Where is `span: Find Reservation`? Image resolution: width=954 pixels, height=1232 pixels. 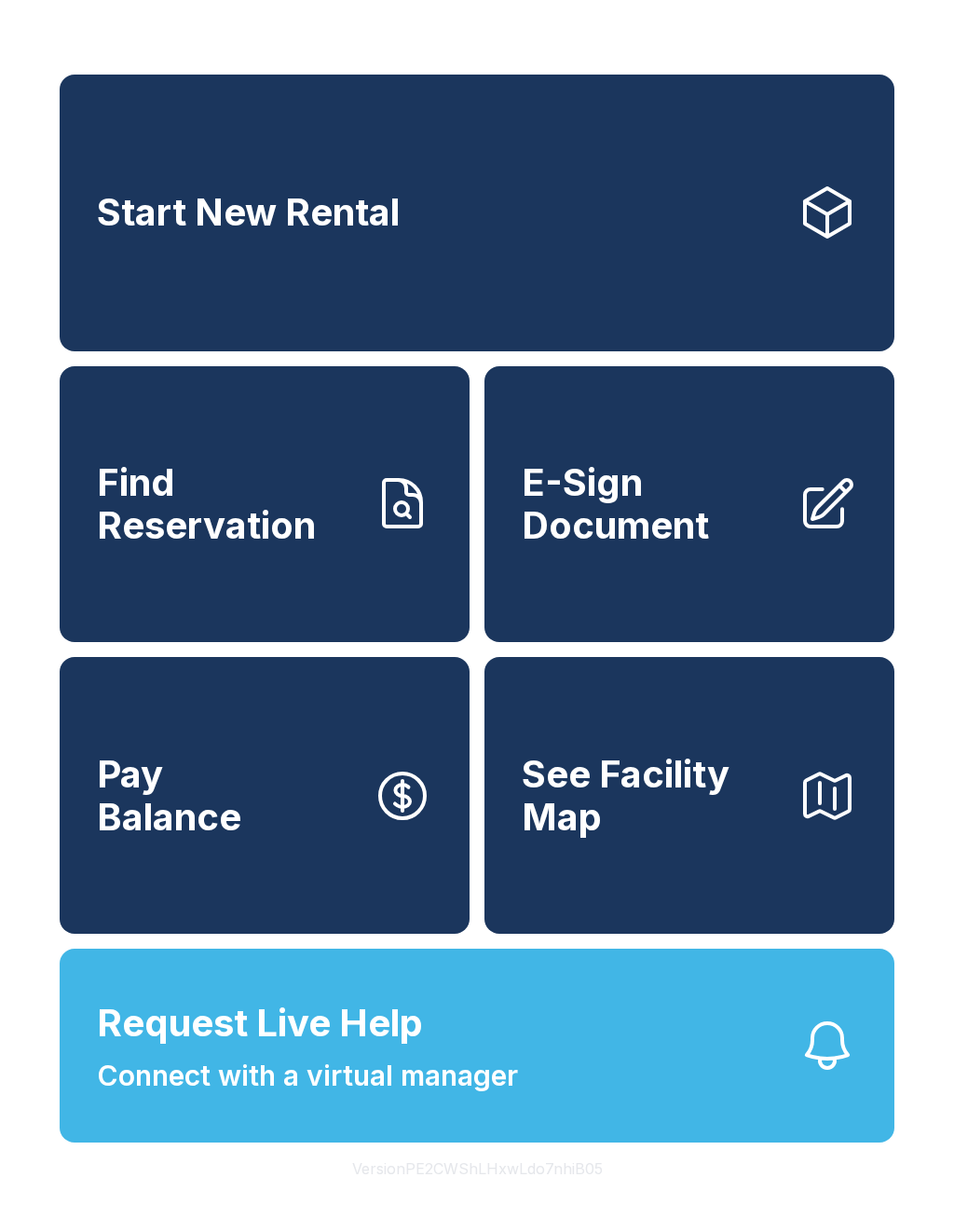
span: Find Reservation is located at coordinates (227, 503).